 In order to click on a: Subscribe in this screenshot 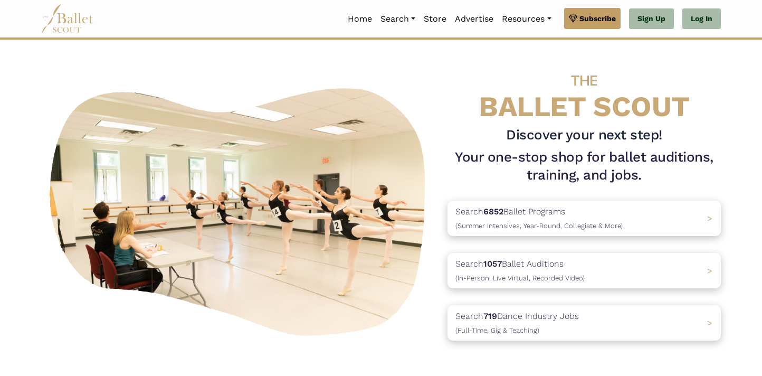, I will do `click(592, 18)`.